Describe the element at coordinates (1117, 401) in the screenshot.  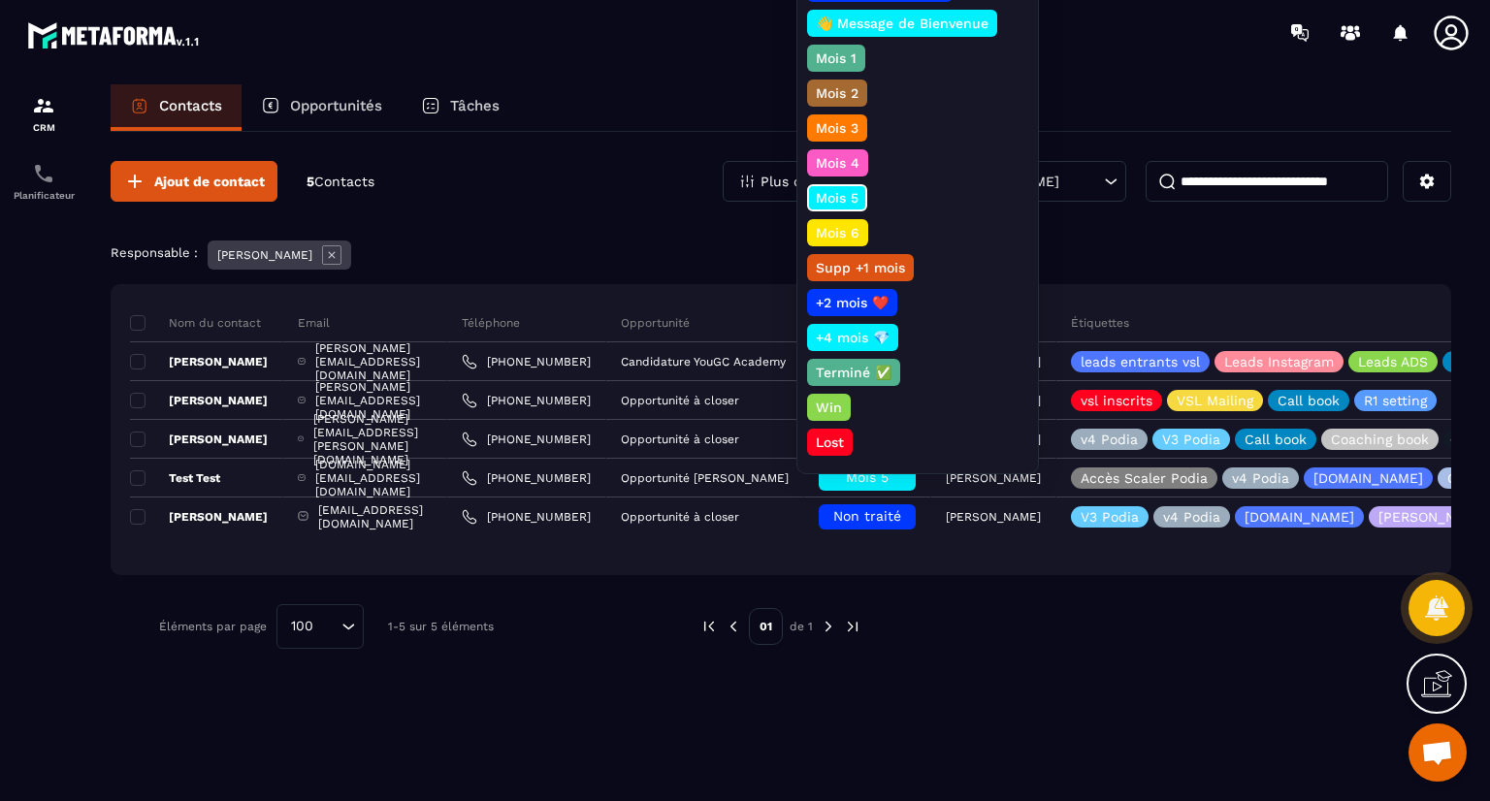
I see `p: vsl inscrits` at that location.